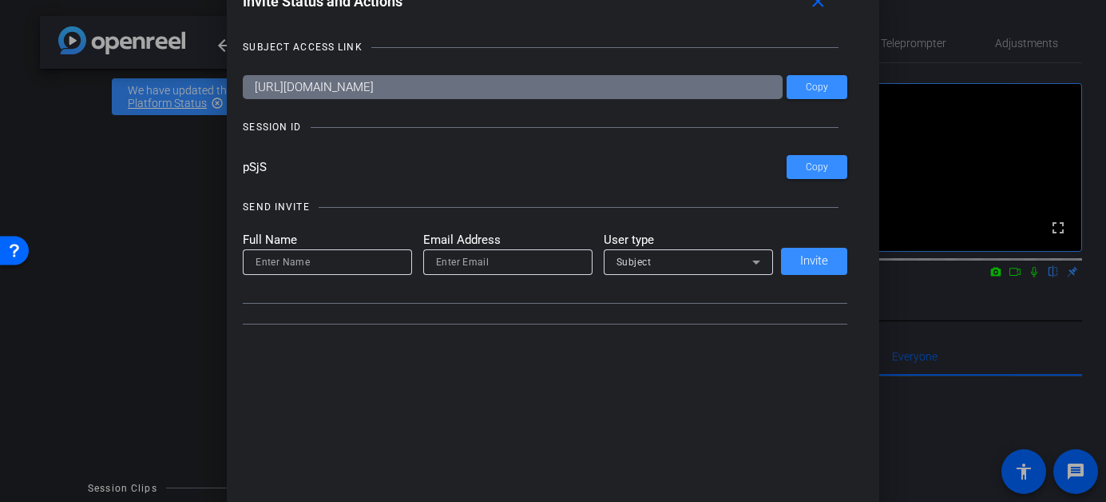 This screenshot has height=502, width=1106. What do you see at coordinates (302, 47) in the screenshot?
I see `div: SUBJECT ACCESS LINK` at bounding box center [302, 47].